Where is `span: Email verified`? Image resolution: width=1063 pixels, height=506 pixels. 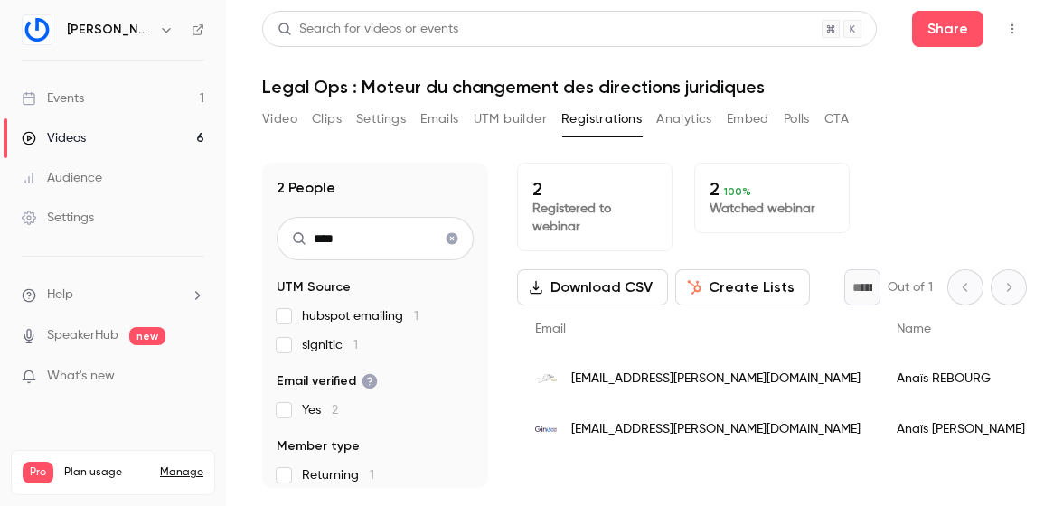
span: Email verified is located at coordinates (327, 382).